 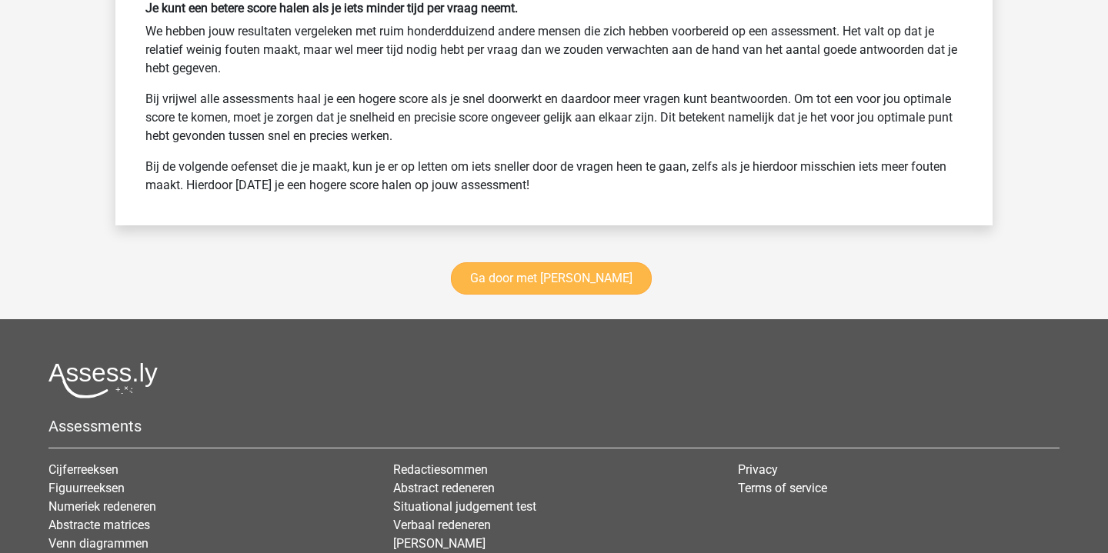 I want to click on p: Bij de volgende oefenset die je maakt, kun je er op letten om iets sneller door de vragen heen te..., so click(x=554, y=176).